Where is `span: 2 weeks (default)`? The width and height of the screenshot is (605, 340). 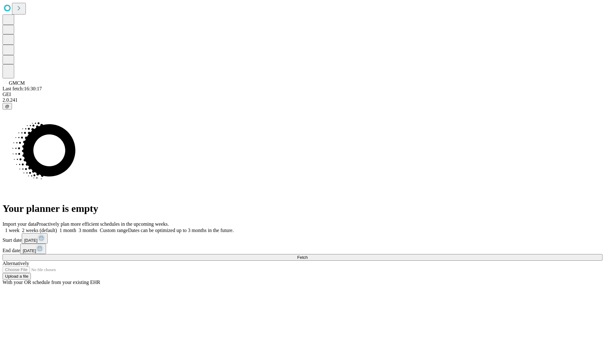
span: 2 weeks (default) is located at coordinates (39, 230).